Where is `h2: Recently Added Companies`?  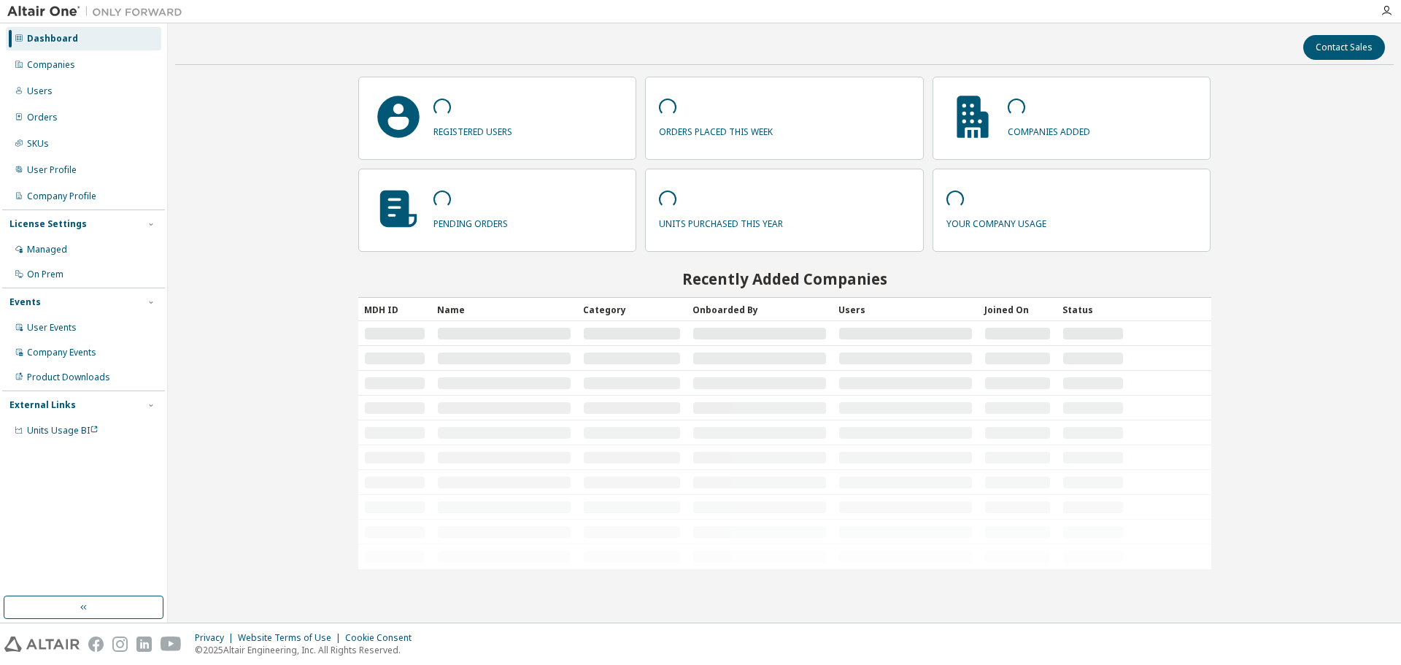 h2: Recently Added Companies is located at coordinates (784, 279).